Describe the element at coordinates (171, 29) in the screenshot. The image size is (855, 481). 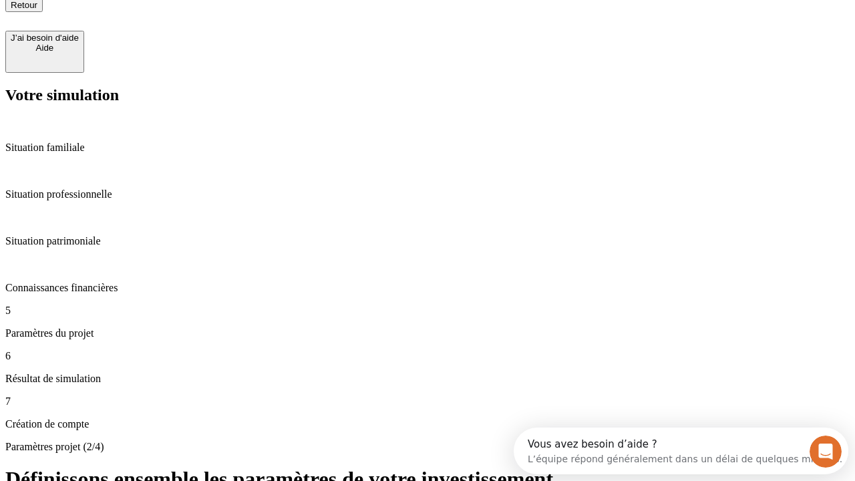
I see `div: L’équipe répond généralement dans un délai de quelques minutes.` at that location.